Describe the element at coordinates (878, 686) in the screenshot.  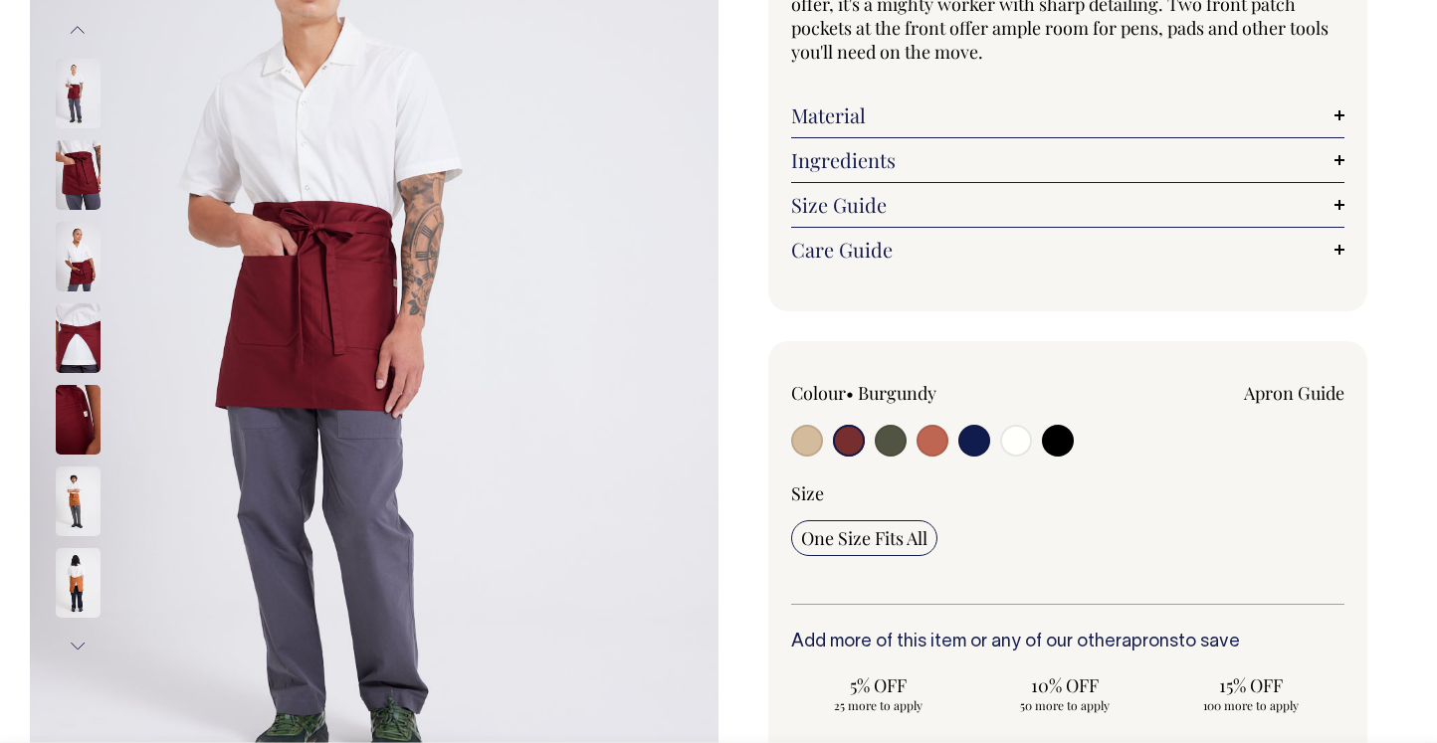
I see `span: 5% OFF` at that location.